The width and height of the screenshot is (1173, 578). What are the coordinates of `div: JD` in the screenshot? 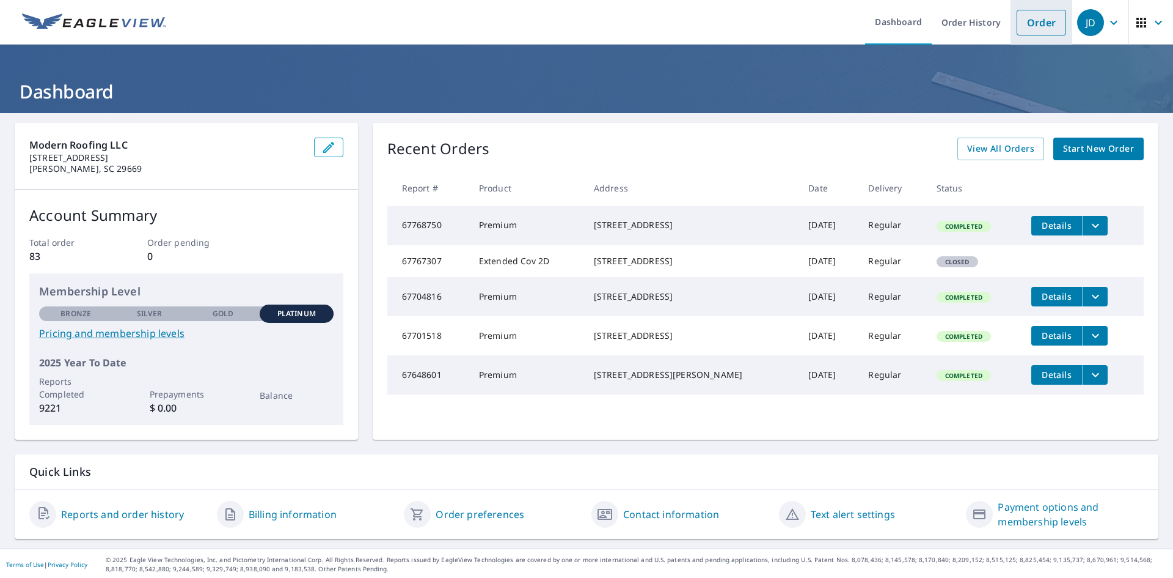 It's located at (1091, 23).